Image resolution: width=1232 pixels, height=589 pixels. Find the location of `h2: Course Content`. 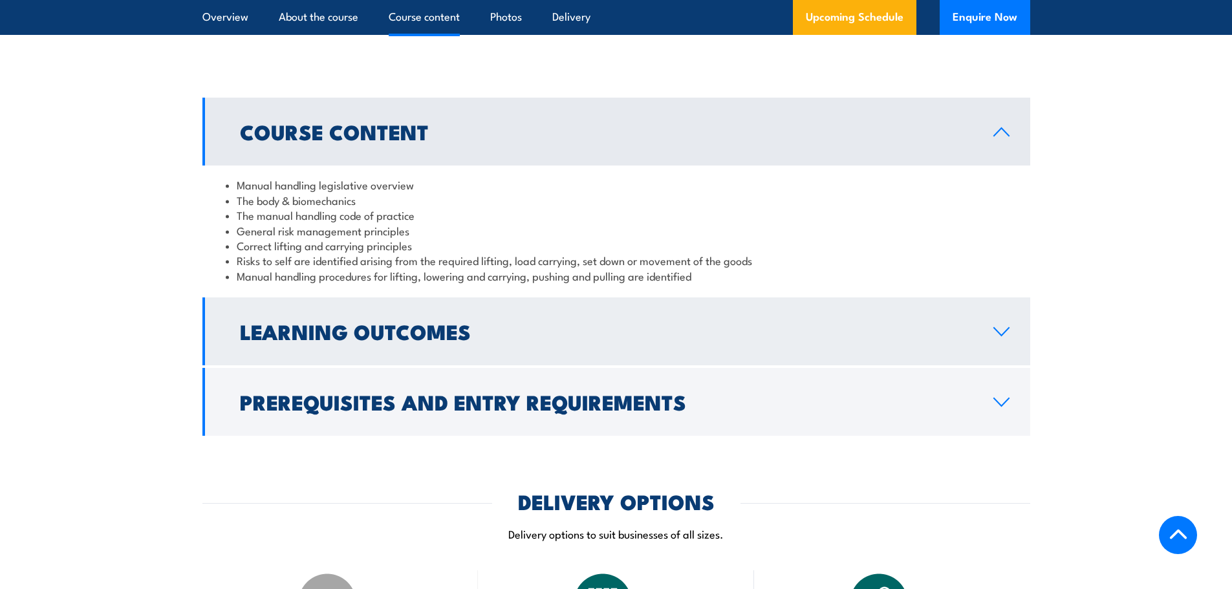

h2: Course Content is located at coordinates (606, 131).